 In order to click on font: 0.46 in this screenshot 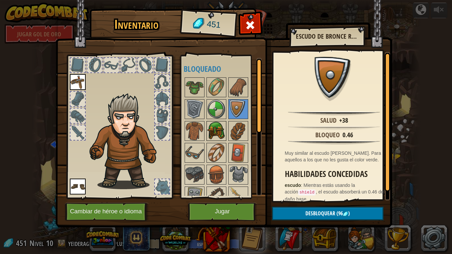, I will do `click(347, 135)`.